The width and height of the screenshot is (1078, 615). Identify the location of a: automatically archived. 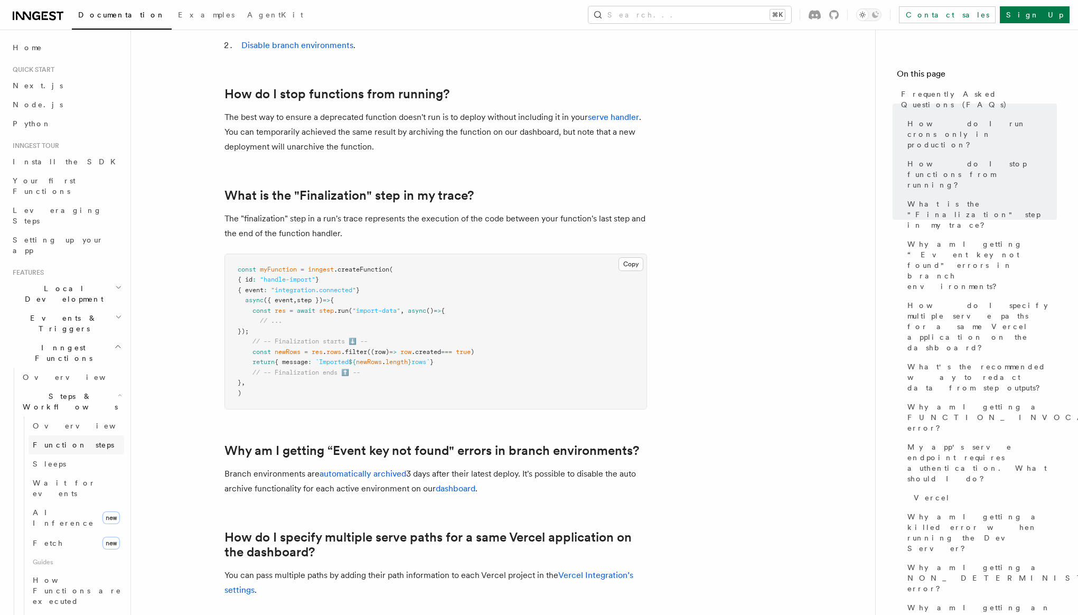
(363, 473).